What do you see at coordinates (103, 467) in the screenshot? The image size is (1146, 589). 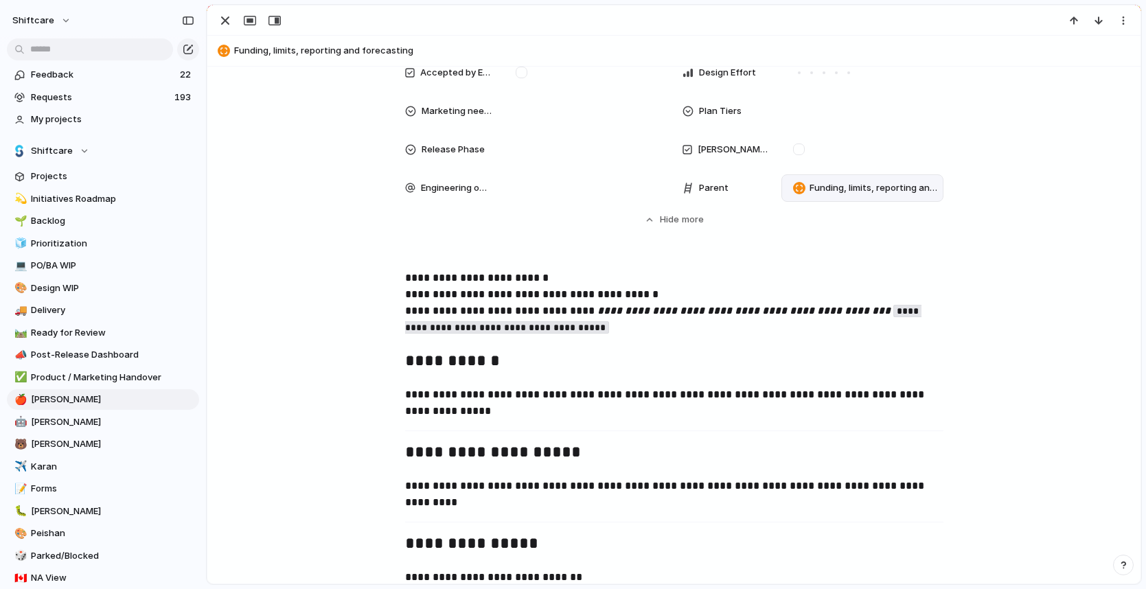 I see `div: ✈️Karan` at bounding box center [103, 467].